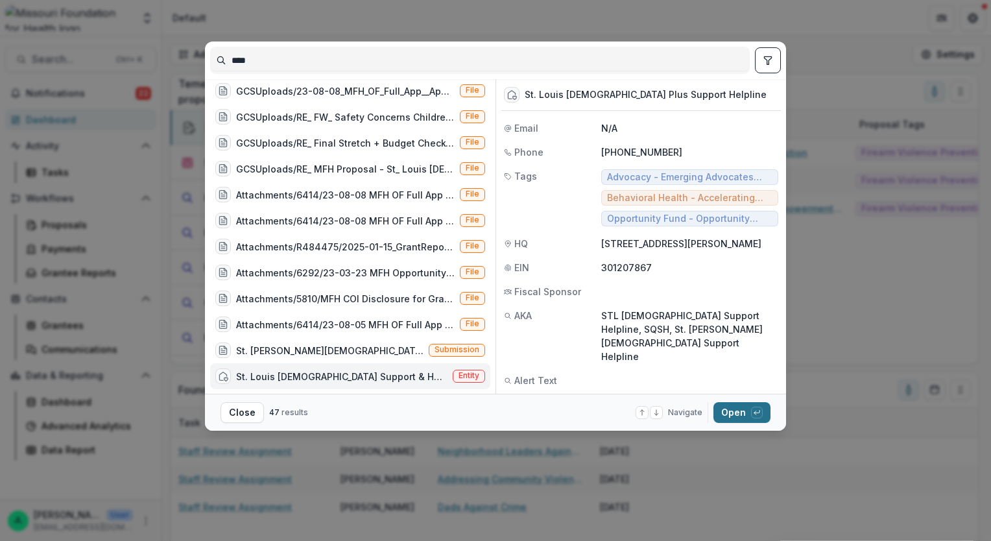  What do you see at coordinates (521, 267) in the screenshot?
I see `span: EIN` at bounding box center [521, 267].